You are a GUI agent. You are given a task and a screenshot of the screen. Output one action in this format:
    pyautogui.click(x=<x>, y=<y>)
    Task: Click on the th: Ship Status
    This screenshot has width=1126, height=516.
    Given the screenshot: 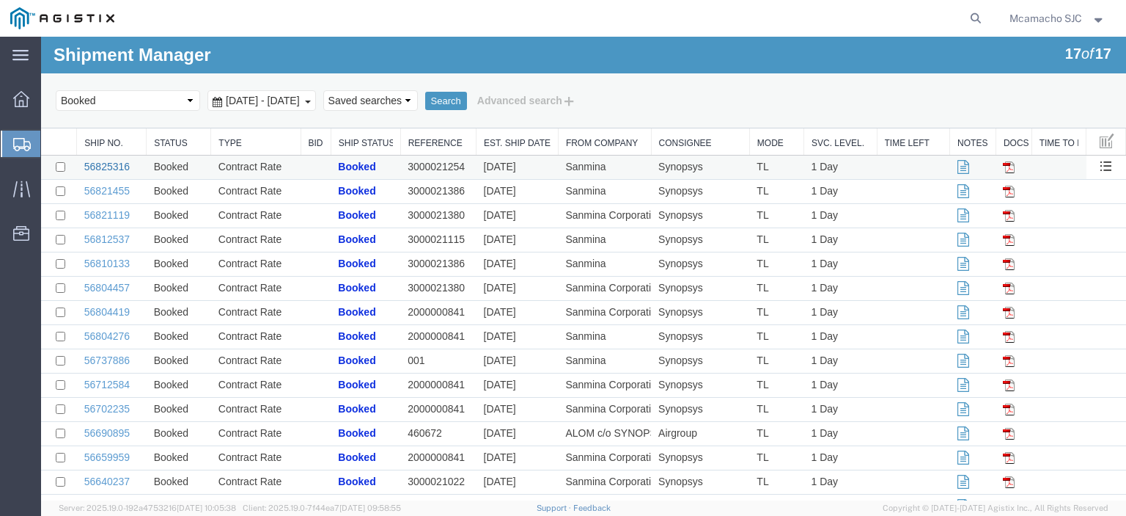 What is the action you would take?
    pyautogui.click(x=324, y=105)
    